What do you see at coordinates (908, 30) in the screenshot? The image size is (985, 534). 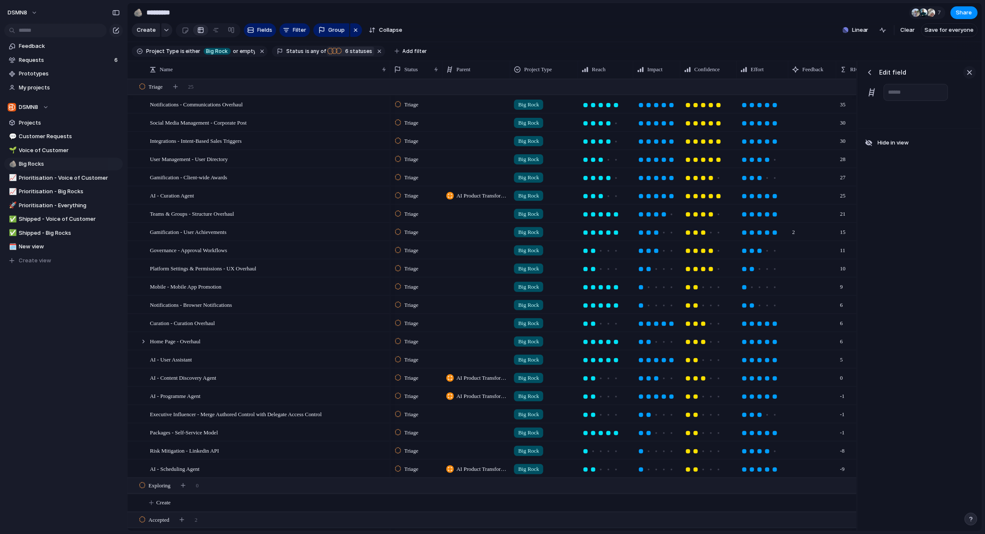 I see `button: Clear` at bounding box center [908, 30].